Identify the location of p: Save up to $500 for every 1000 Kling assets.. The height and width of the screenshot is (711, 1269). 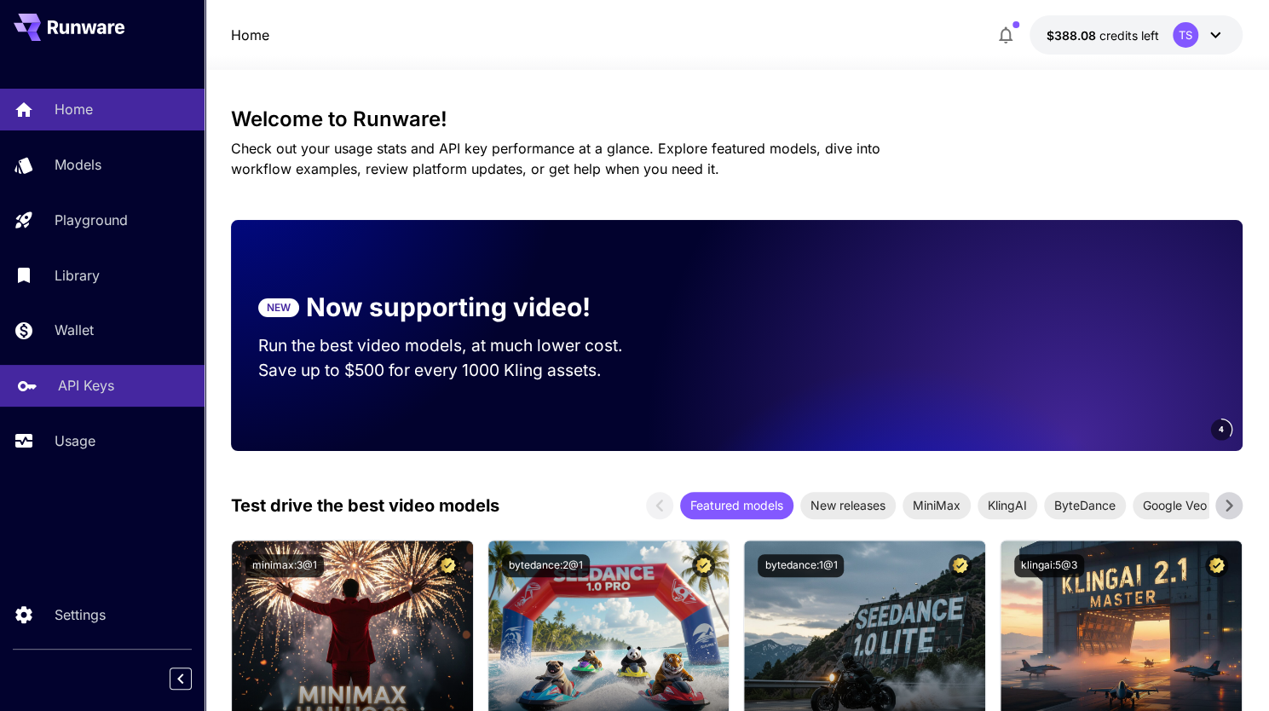
(457, 370).